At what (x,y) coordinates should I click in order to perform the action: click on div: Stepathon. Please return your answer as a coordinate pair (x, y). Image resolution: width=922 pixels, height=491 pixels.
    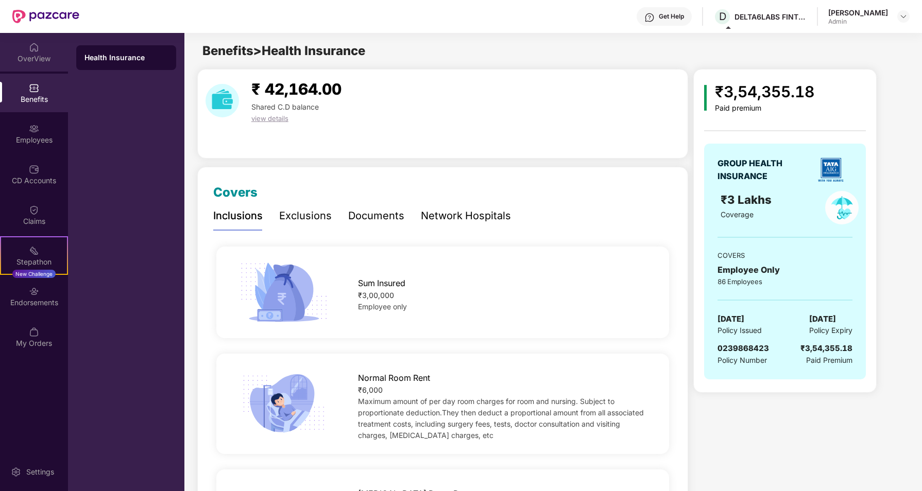
    Looking at the image, I should click on (34, 262).